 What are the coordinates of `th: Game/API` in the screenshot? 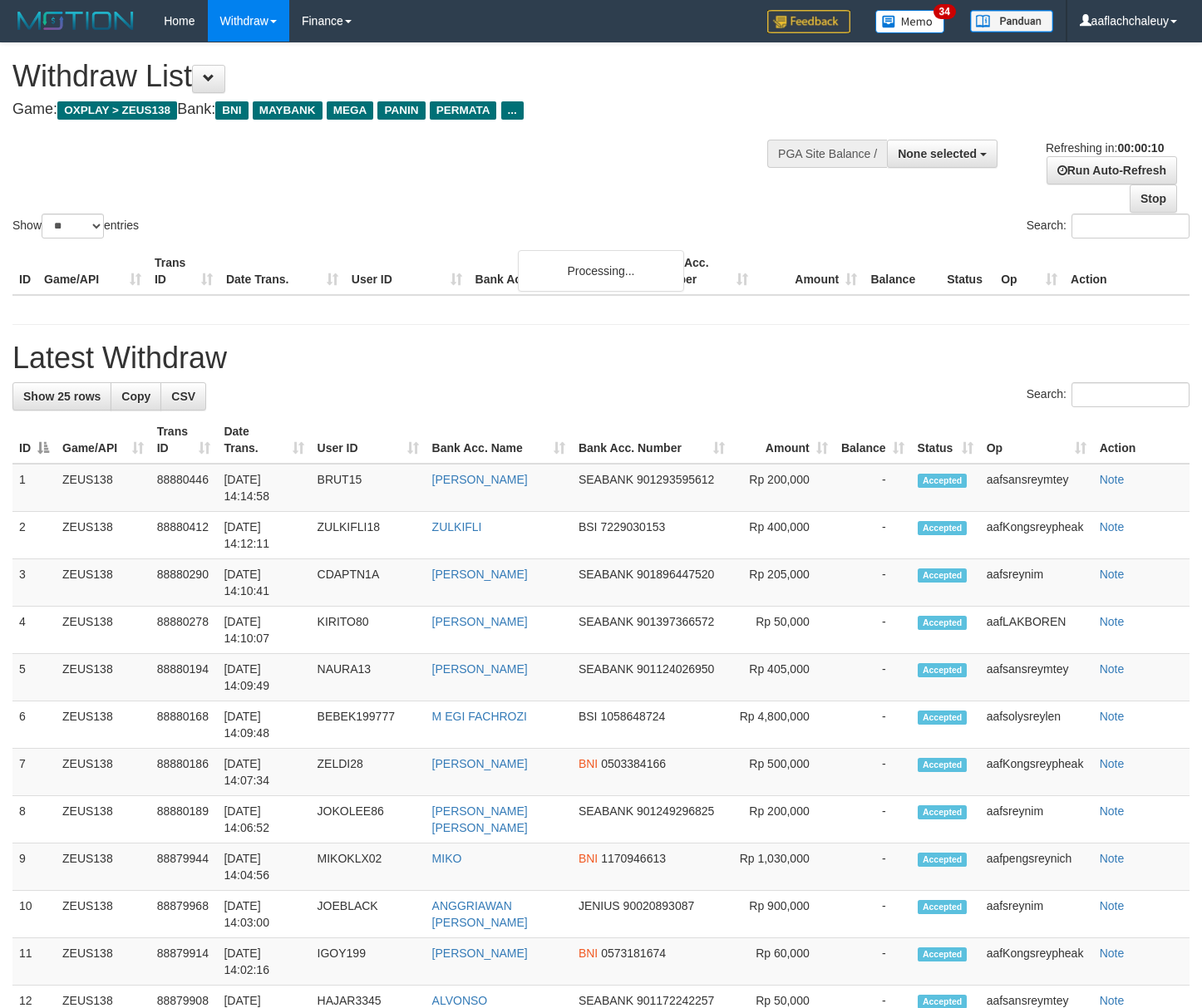 It's located at (92, 271).